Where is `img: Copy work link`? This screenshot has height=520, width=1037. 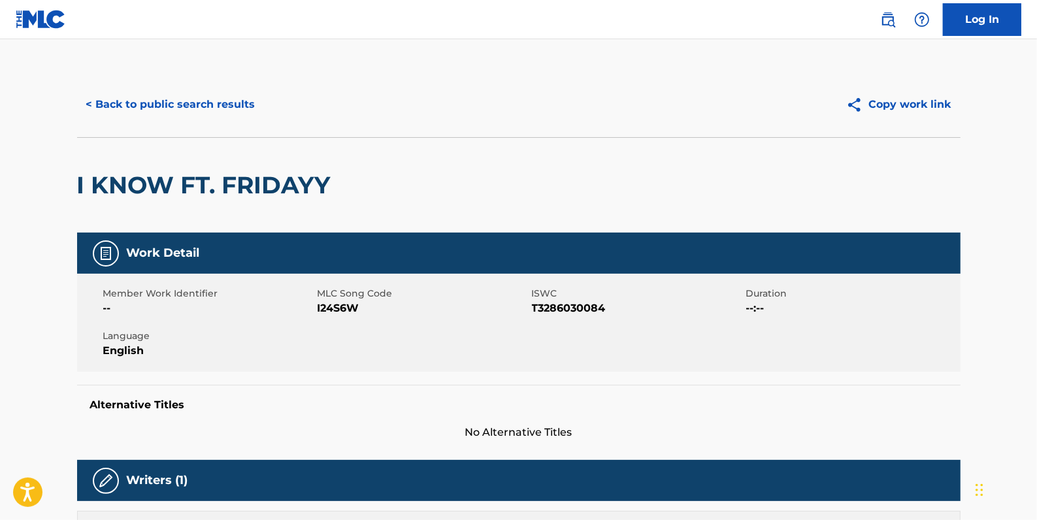
img: Copy work link is located at coordinates (857, 105).